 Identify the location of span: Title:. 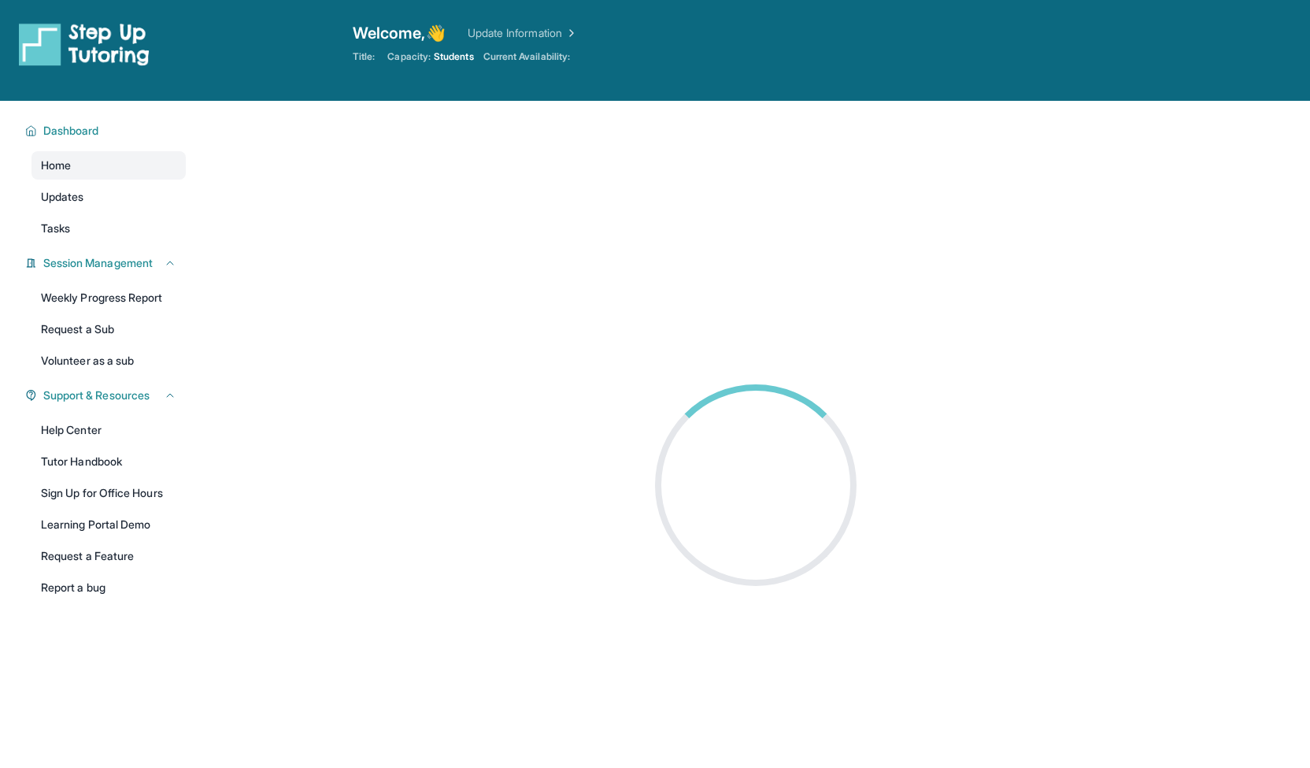
(364, 57).